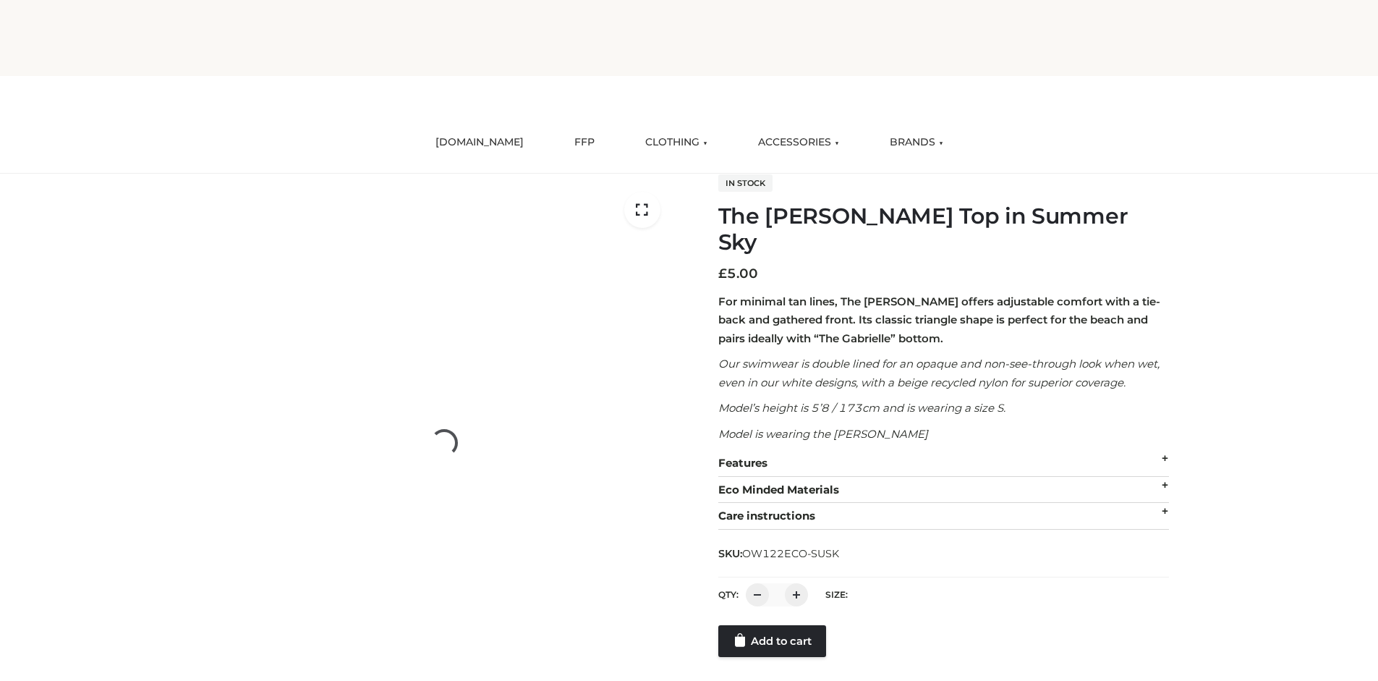 Image resolution: width=1378 pixels, height=681 pixels. What do you see at coordinates (943, 516) in the screenshot?
I see `div: Care instructions` at bounding box center [943, 516].